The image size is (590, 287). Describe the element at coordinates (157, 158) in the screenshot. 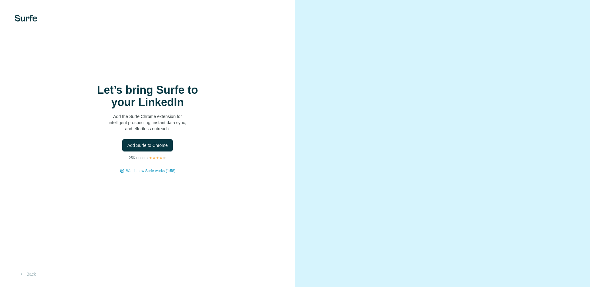

I see `img: Rating Stars` at that location.